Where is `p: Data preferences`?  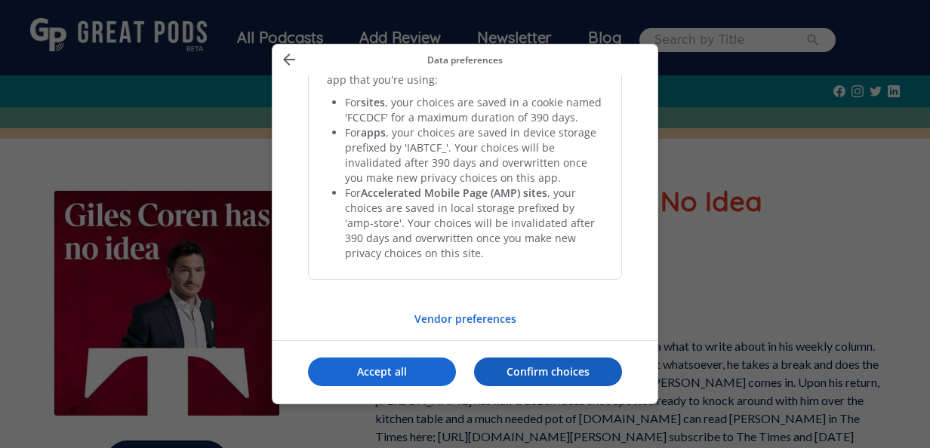
p: Data preferences is located at coordinates (465, 60).